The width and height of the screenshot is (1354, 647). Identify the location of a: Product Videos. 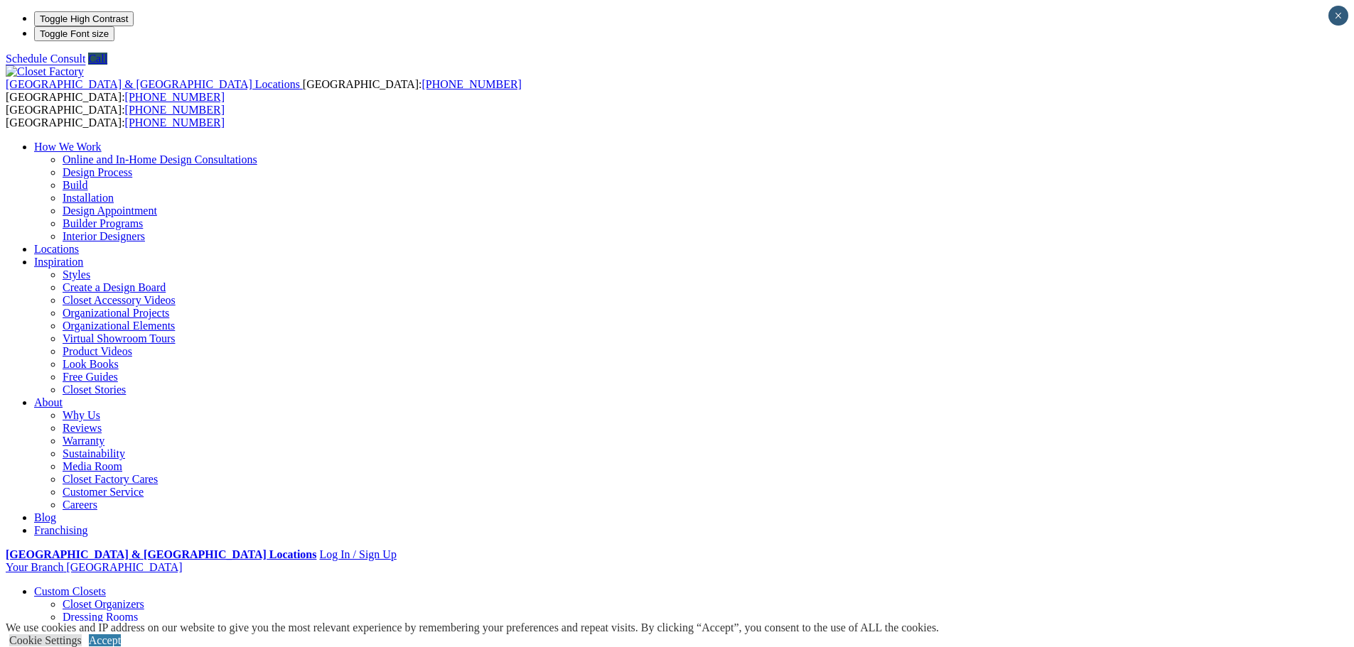
(97, 351).